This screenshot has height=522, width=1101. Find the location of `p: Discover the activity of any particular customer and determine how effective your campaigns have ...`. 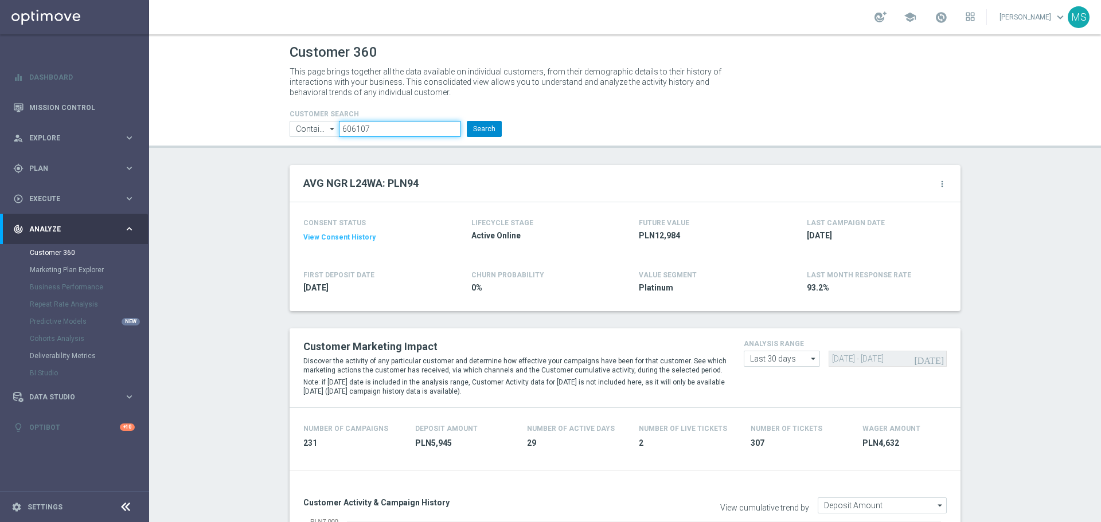

p: Discover the activity of any particular customer and determine how effective your campaigns have ... is located at coordinates (515, 366).